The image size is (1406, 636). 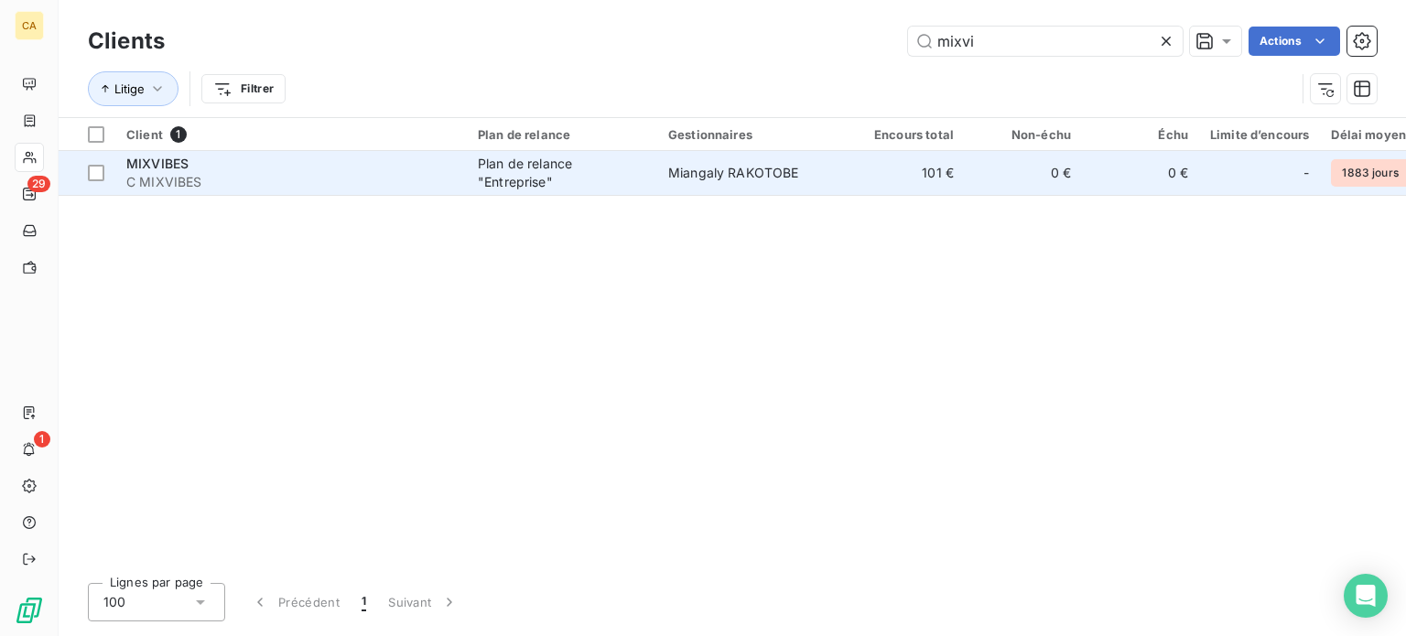 What do you see at coordinates (363, 602) in the screenshot?
I see `button: 1` at bounding box center [363, 602].